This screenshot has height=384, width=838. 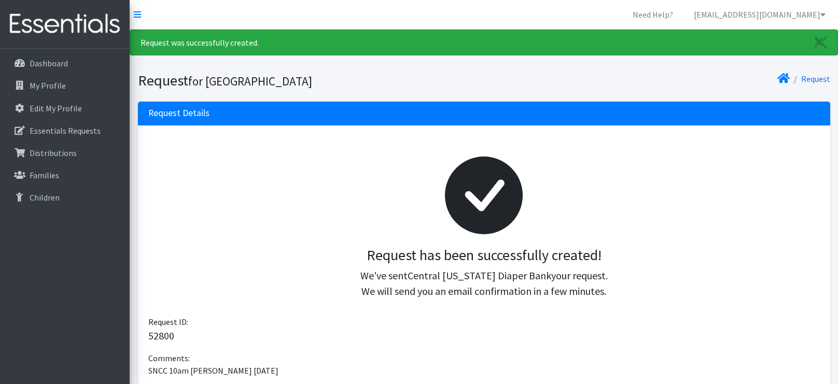 What do you see at coordinates (168, 322) in the screenshot?
I see `span: Request ID:` at bounding box center [168, 322].